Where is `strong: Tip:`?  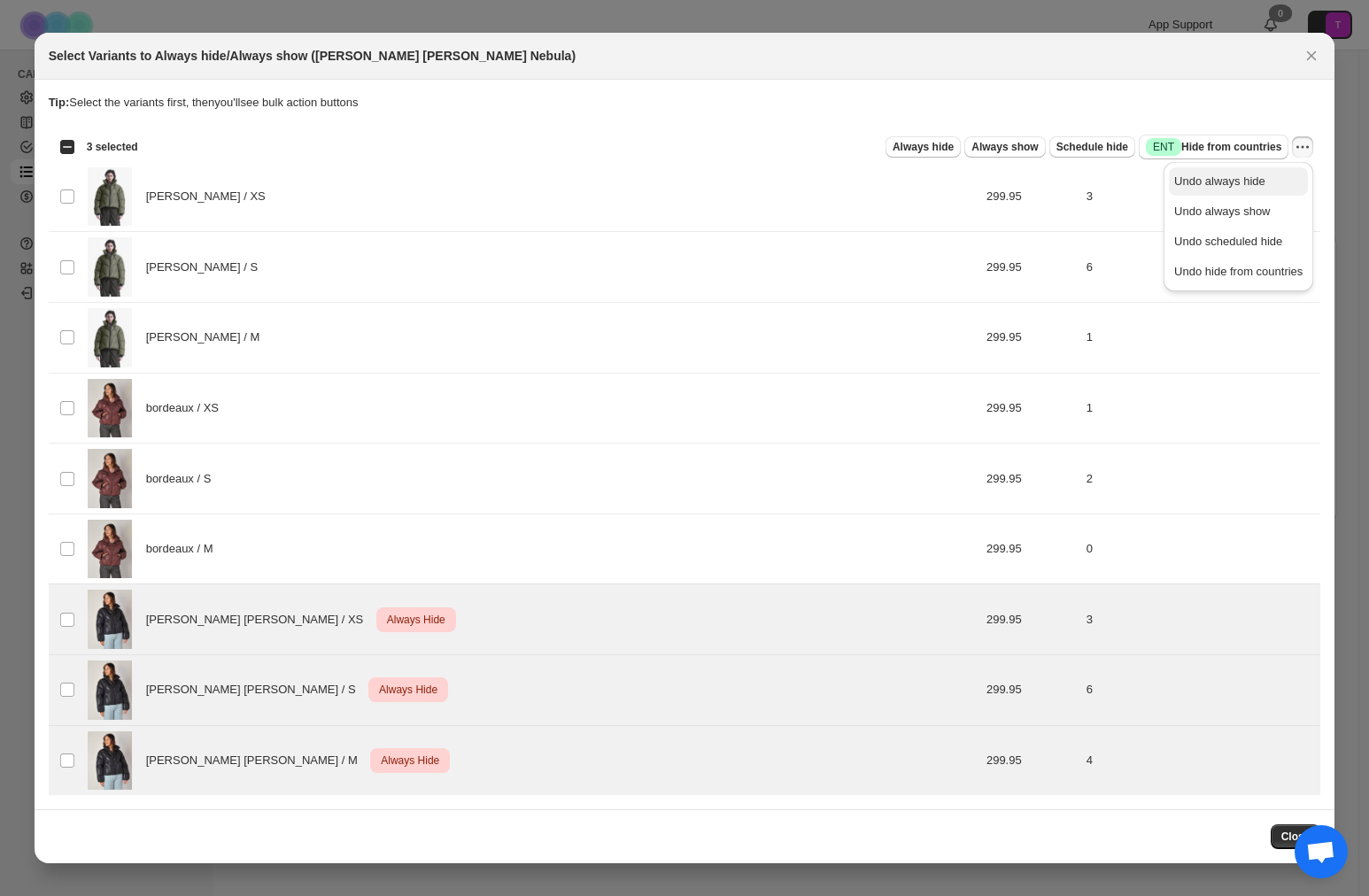
strong: Tip: is located at coordinates (59, 102).